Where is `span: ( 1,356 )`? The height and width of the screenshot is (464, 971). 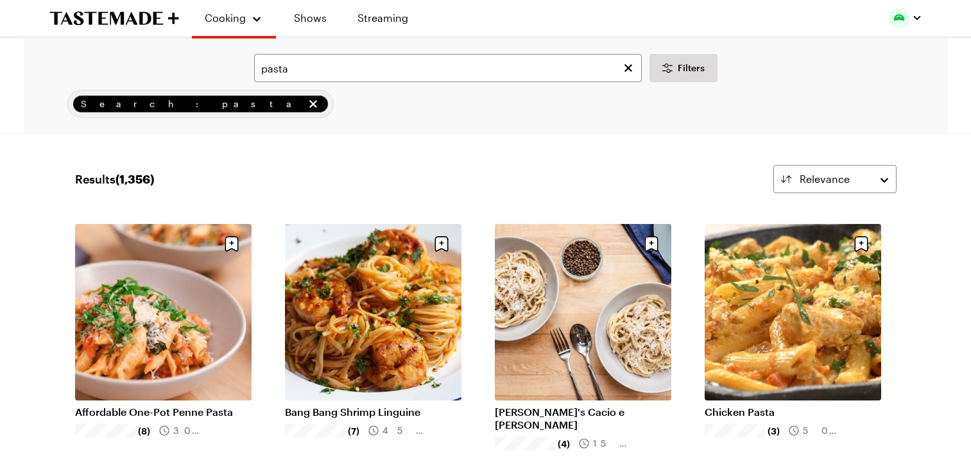
span: ( 1,356 ) is located at coordinates (135, 179).